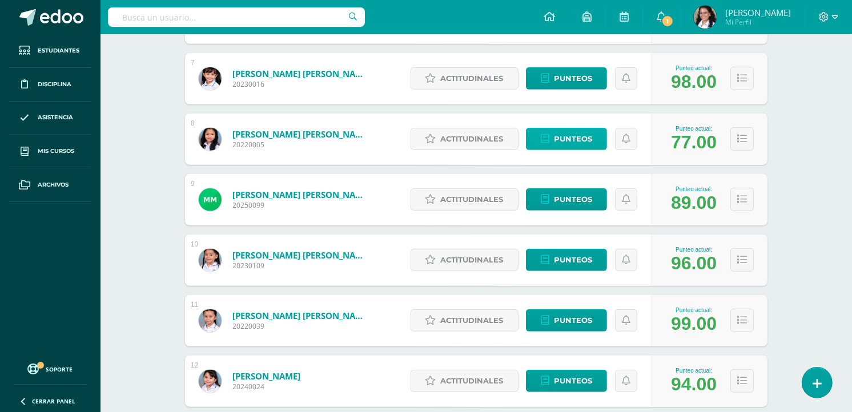 This screenshot has width=852, height=412. Describe the element at coordinates (194, 305) in the screenshot. I see `div: 11` at that location.